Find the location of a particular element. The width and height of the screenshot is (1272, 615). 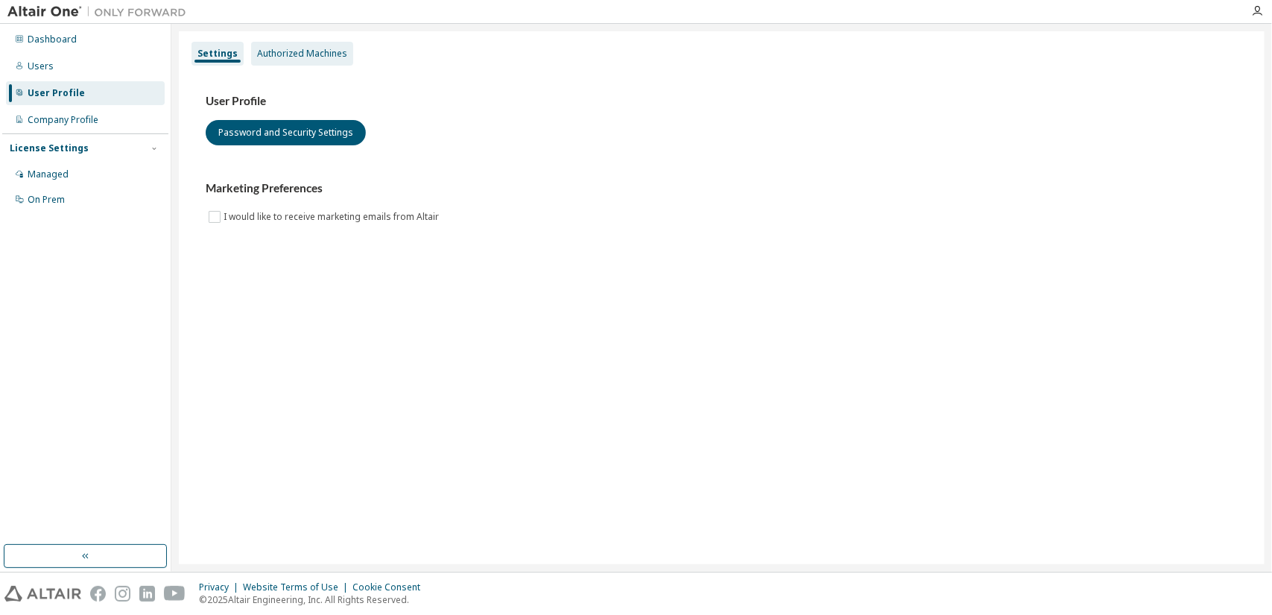

button: Password and Security Settings is located at coordinates (285, 133).